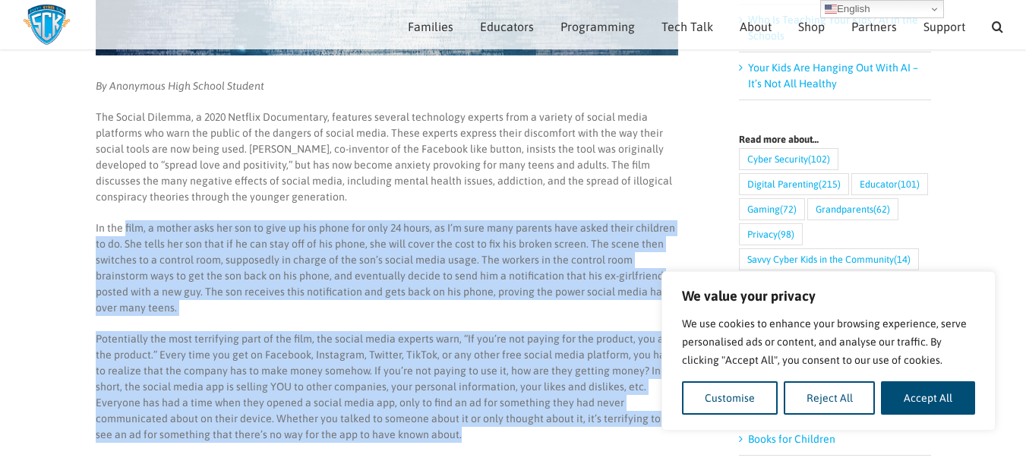 This screenshot has height=461, width=1026. I want to click on span: Support, so click(944, 27).